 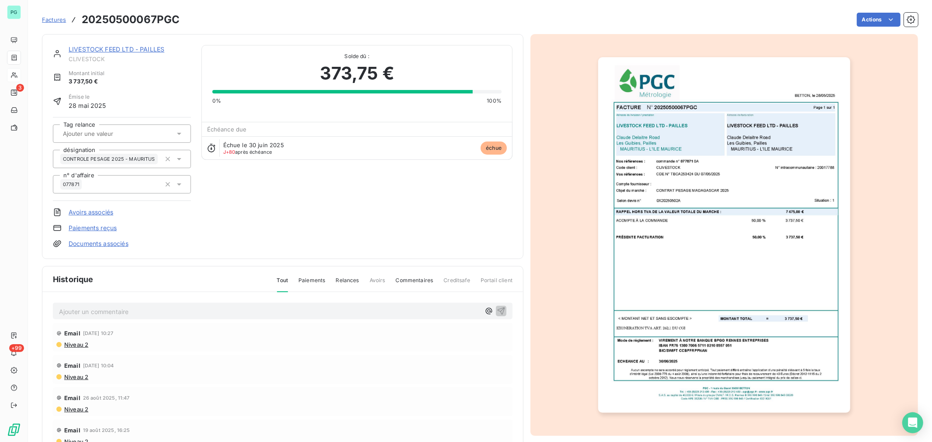 I want to click on a: Documents associés, so click(x=98, y=244).